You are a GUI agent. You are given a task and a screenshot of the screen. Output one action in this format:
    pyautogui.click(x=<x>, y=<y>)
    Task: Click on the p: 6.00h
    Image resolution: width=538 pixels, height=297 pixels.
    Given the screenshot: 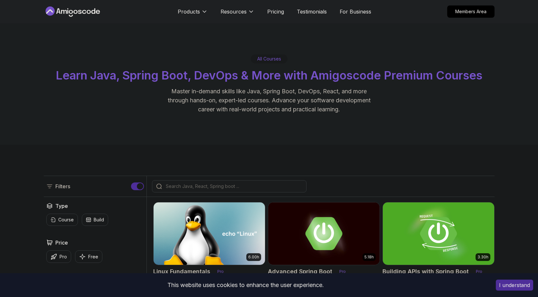 What is the action you would take?
    pyautogui.click(x=254, y=257)
    